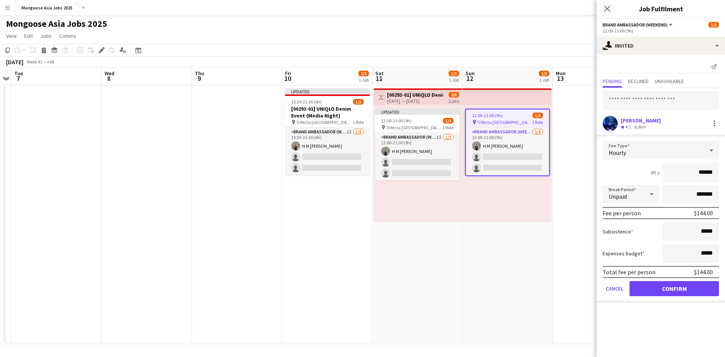 The image size is (725, 357). I want to click on h3: [00293-01] UNIQLO Denim Event, so click(415, 95).